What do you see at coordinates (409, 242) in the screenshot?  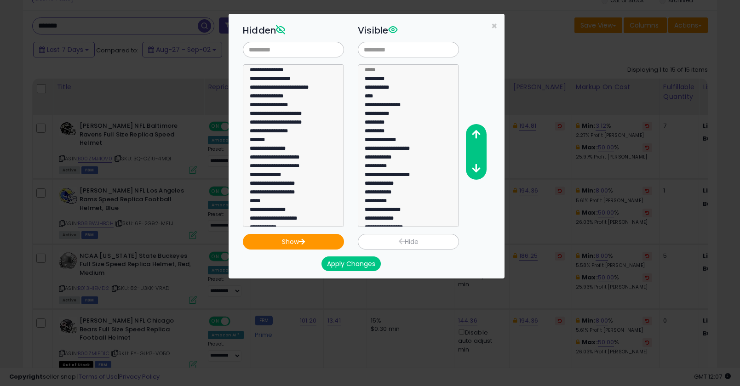 I see `button: Hide` at bounding box center [409, 242].